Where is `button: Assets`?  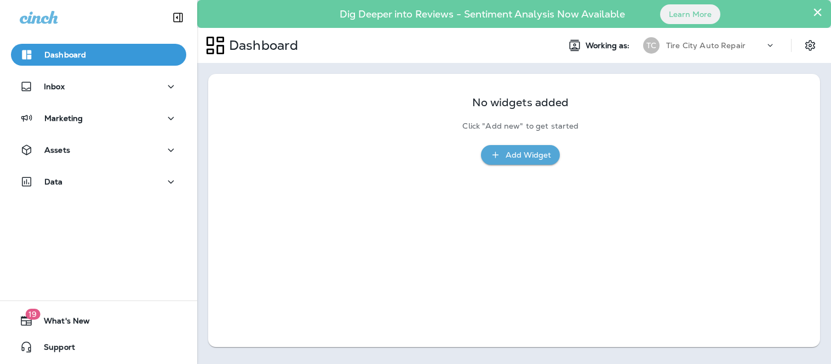
button: Assets is located at coordinates (99, 150).